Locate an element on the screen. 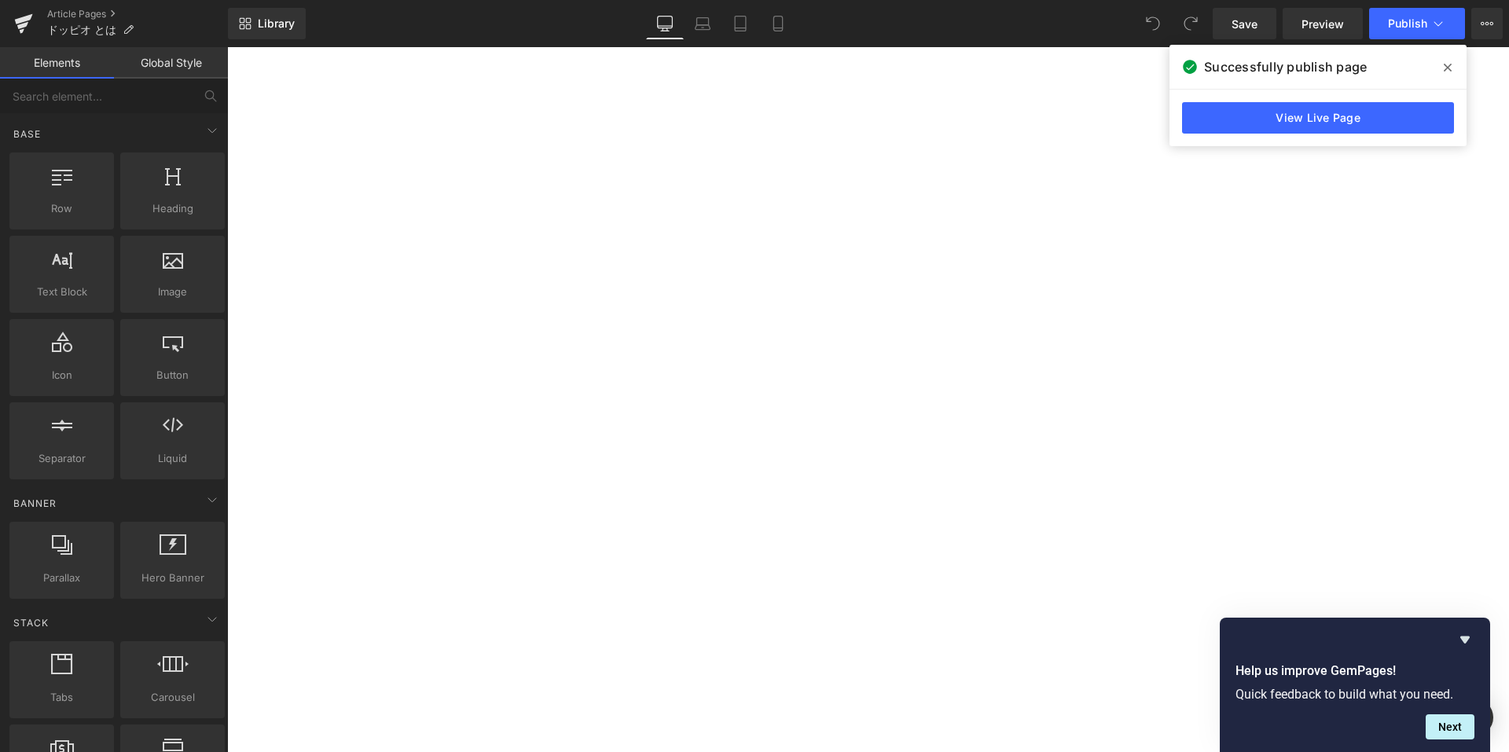 The width and height of the screenshot is (1509, 752). p: Quick feedback to build what you need. is located at coordinates (1355, 694).